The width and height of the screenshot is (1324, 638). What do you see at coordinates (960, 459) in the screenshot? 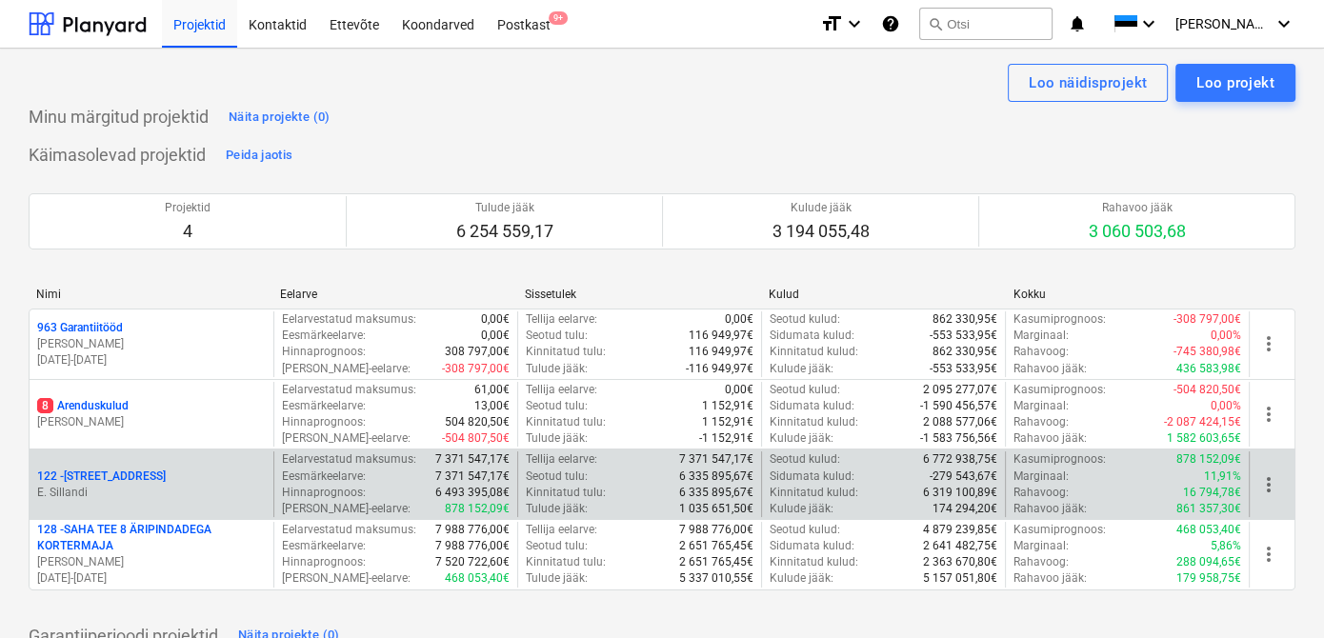
I see `p: 6 772 938,75€` at bounding box center [960, 459].